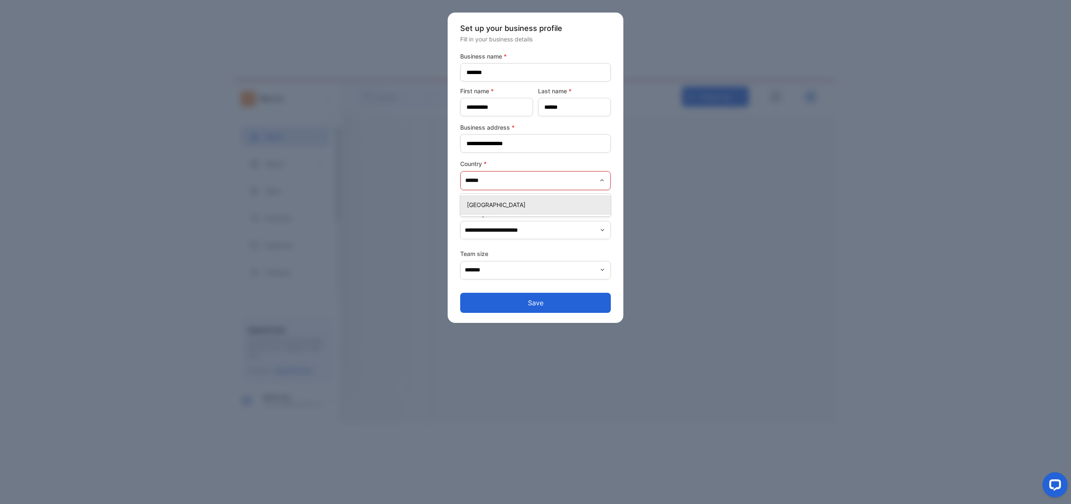 The image size is (1071, 504). Describe the element at coordinates (536, 164) in the screenshot. I see `label: Country` at that location.